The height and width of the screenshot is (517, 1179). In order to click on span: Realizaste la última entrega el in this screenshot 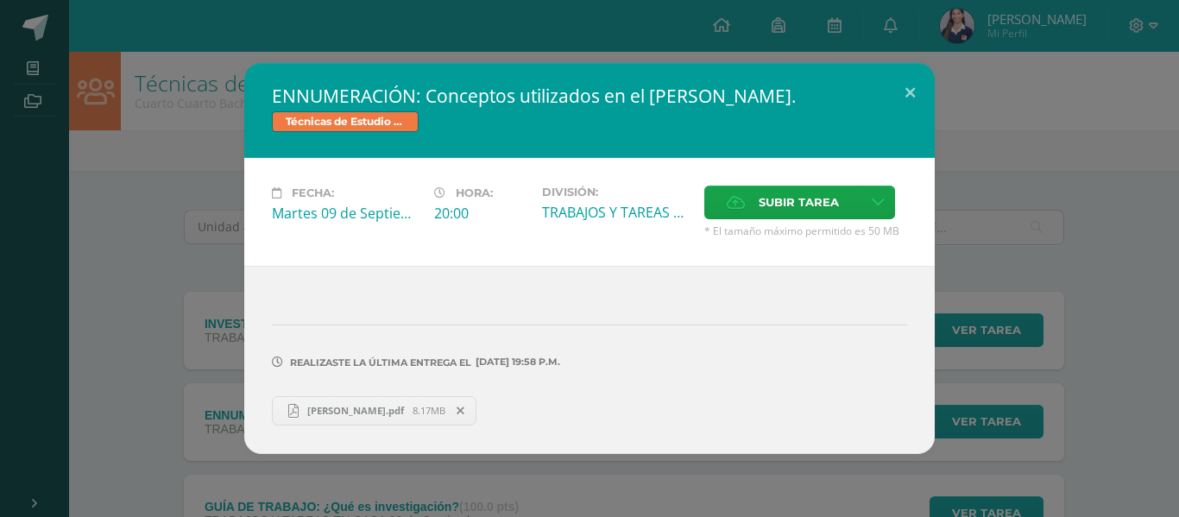, I will do `click(381, 362)`.